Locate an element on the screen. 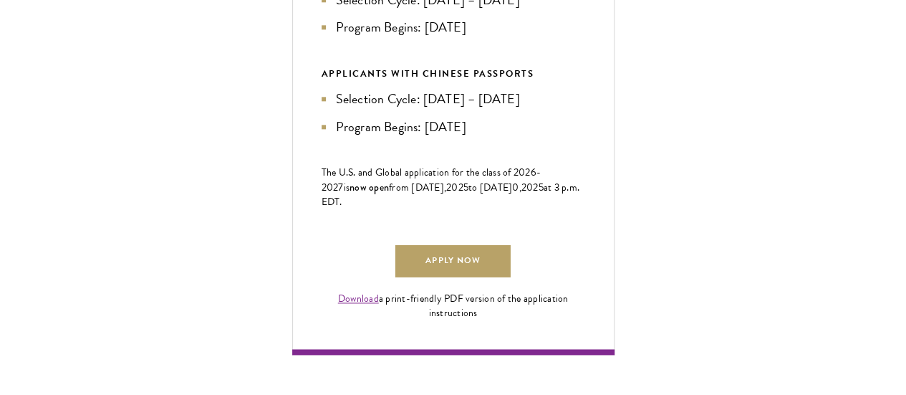 This screenshot has height=395, width=906. span: now open is located at coordinates (369, 187).